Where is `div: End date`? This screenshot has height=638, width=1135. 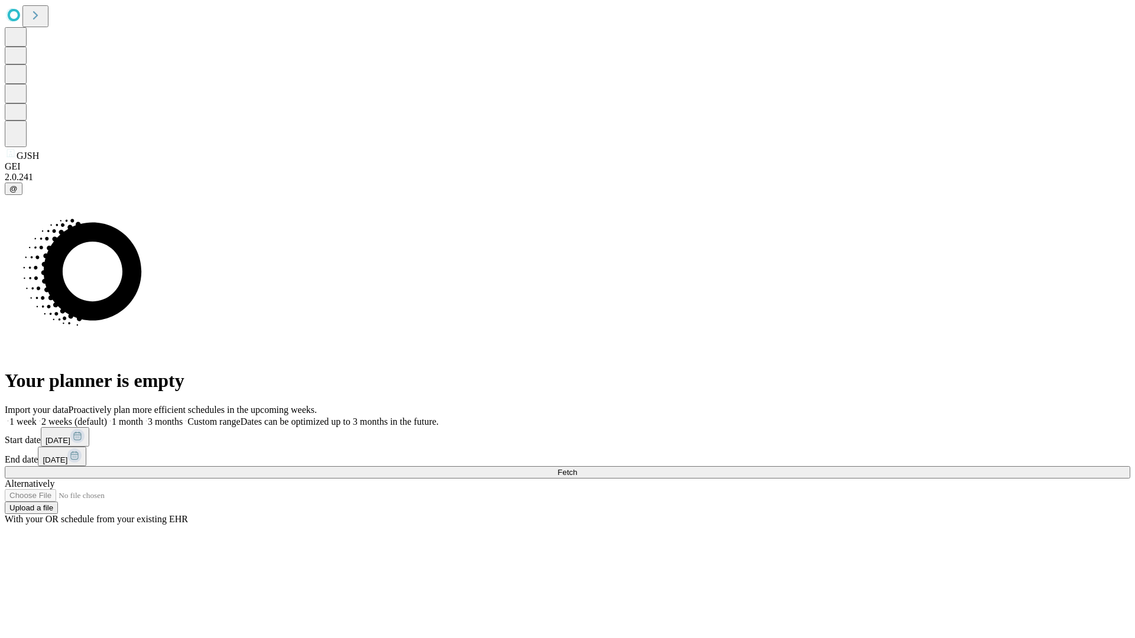 div: End date is located at coordinates (568, 456).